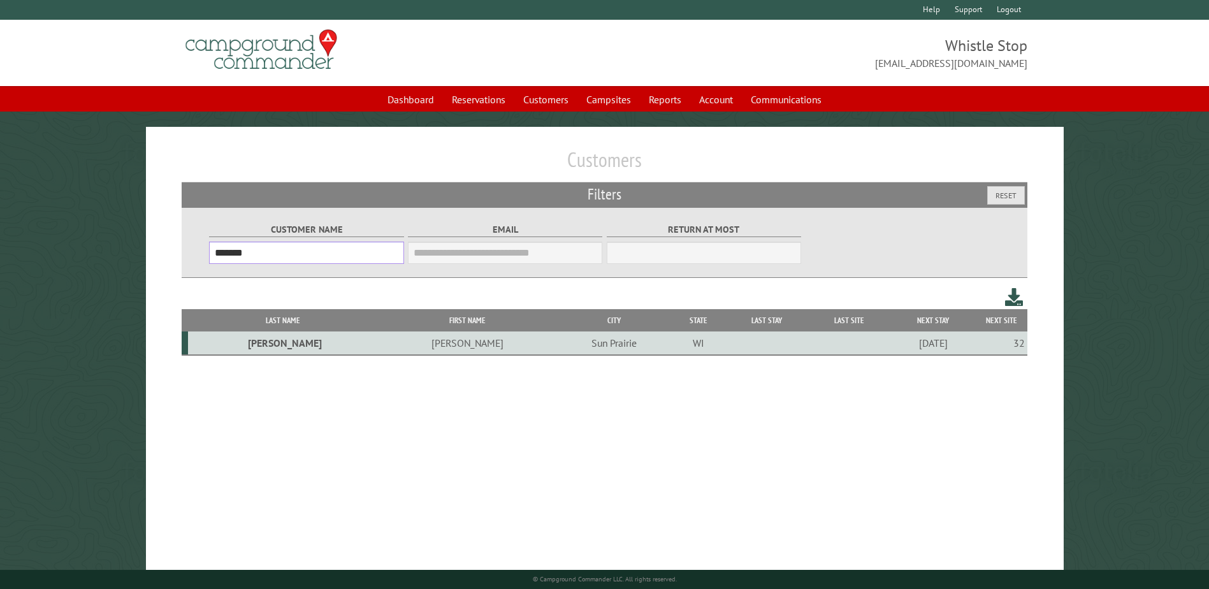 Image resolution: width=1209 pixels, height=589 pixels. Describe the element at coordinates (716, 99) in the screenshot. I see `a: Account` at that location.